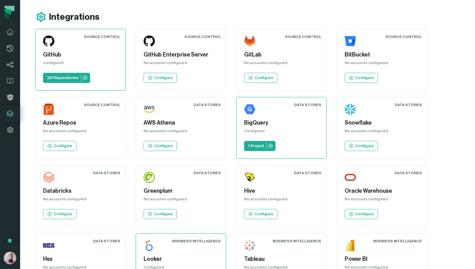  Describe the element at coordinates (74, 17) in the screenshot. I see `h1: Integrations` at that location.